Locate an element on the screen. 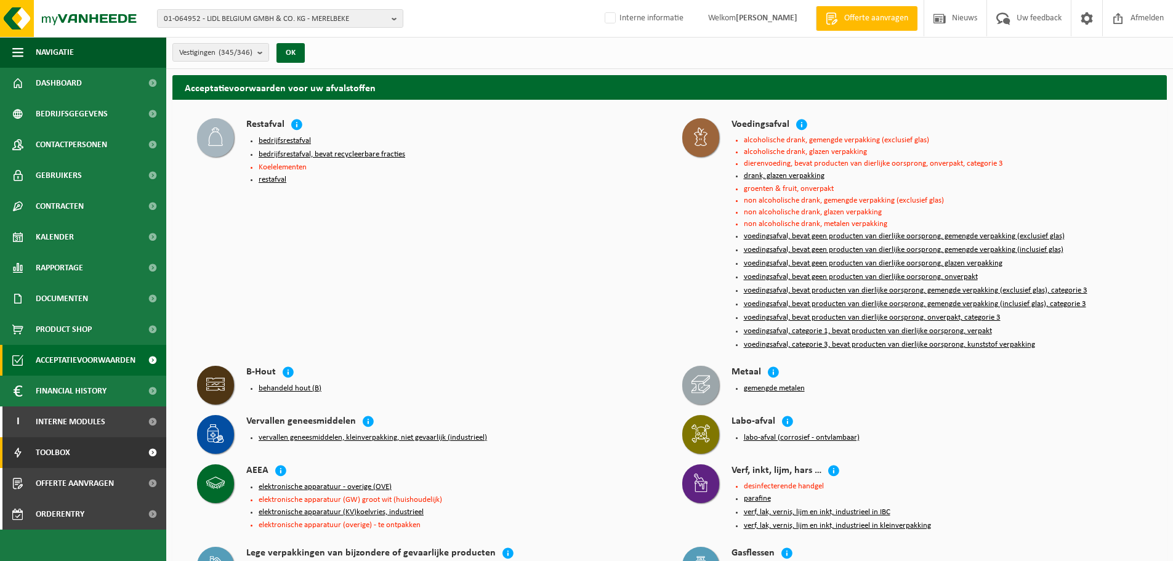 This screenshot has width=1173, height=561. h2: Acceptatievoorwaarden voor uw afvalstoffen is located at coordinates (669, 87).